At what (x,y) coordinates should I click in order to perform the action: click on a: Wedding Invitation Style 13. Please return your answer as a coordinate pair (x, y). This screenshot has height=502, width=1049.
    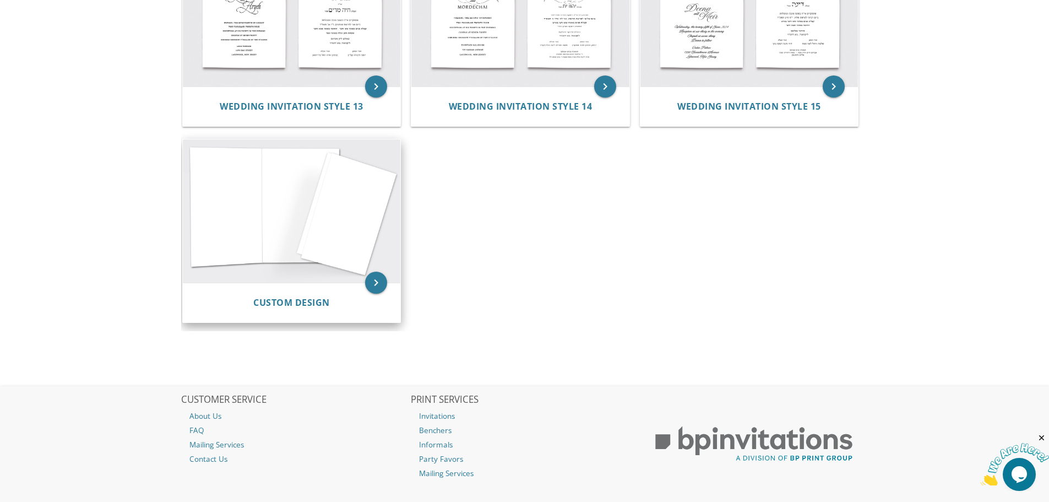
    Looking at the image, I should click on (291, 106).